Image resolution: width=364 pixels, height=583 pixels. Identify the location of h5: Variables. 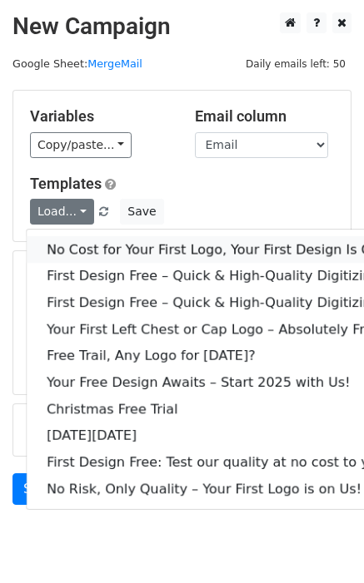
(100, 116).